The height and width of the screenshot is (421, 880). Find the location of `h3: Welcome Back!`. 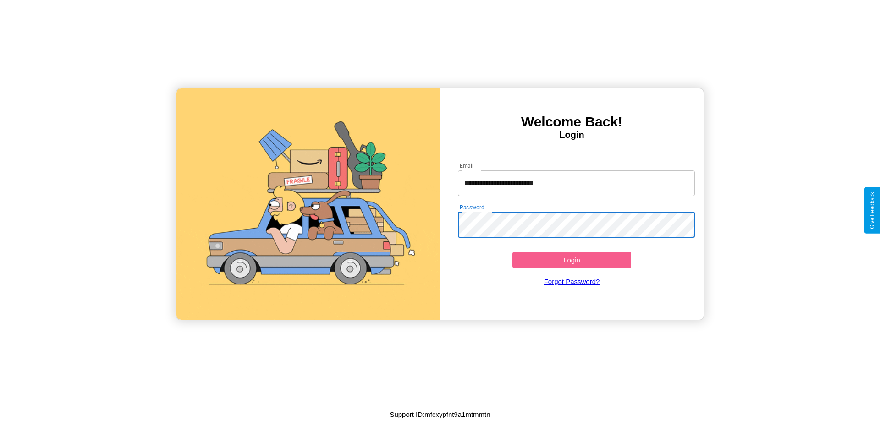

h3: Welcome Back! is located at coordinates (572, 122).